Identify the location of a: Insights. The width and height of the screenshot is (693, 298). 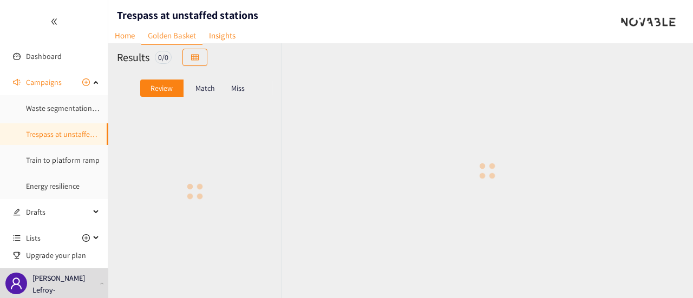
(222, 35).